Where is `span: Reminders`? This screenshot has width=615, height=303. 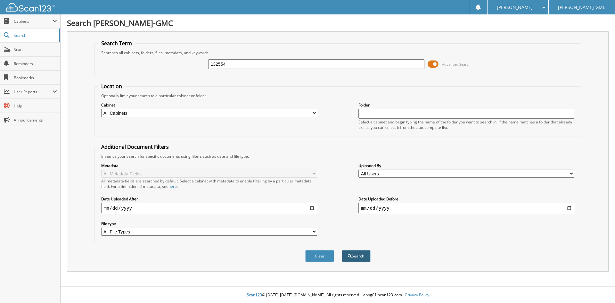
span: Reminders is located at coordinates (35, 63).